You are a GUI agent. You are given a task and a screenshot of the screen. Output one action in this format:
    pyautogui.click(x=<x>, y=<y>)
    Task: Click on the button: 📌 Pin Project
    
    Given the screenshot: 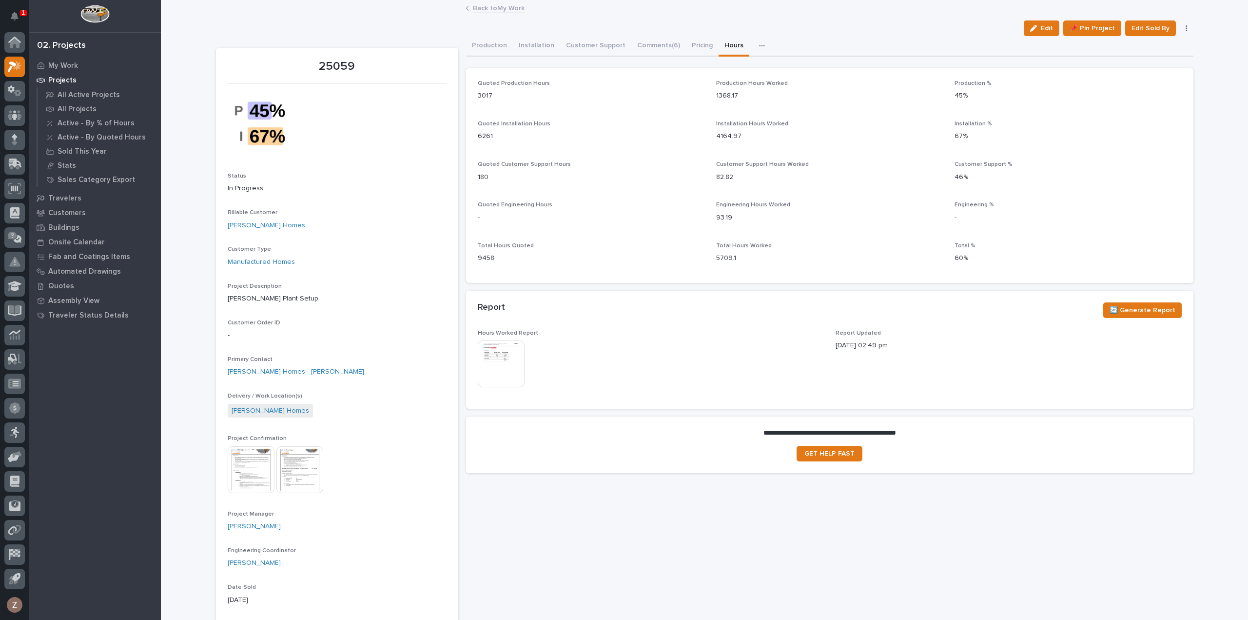 What is the action you would take?
    pyautogui.click(x=1092, y=28)
    